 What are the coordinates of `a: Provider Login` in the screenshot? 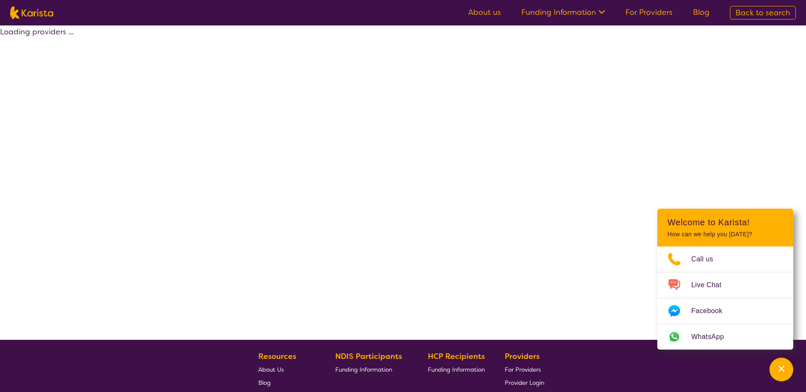 It's located at (524, 383).